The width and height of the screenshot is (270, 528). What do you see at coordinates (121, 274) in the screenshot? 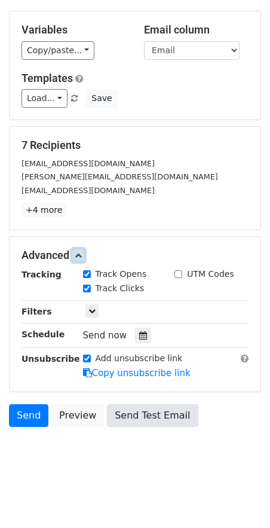
I see `label: Track Opens` at bounding box center [121, 274].